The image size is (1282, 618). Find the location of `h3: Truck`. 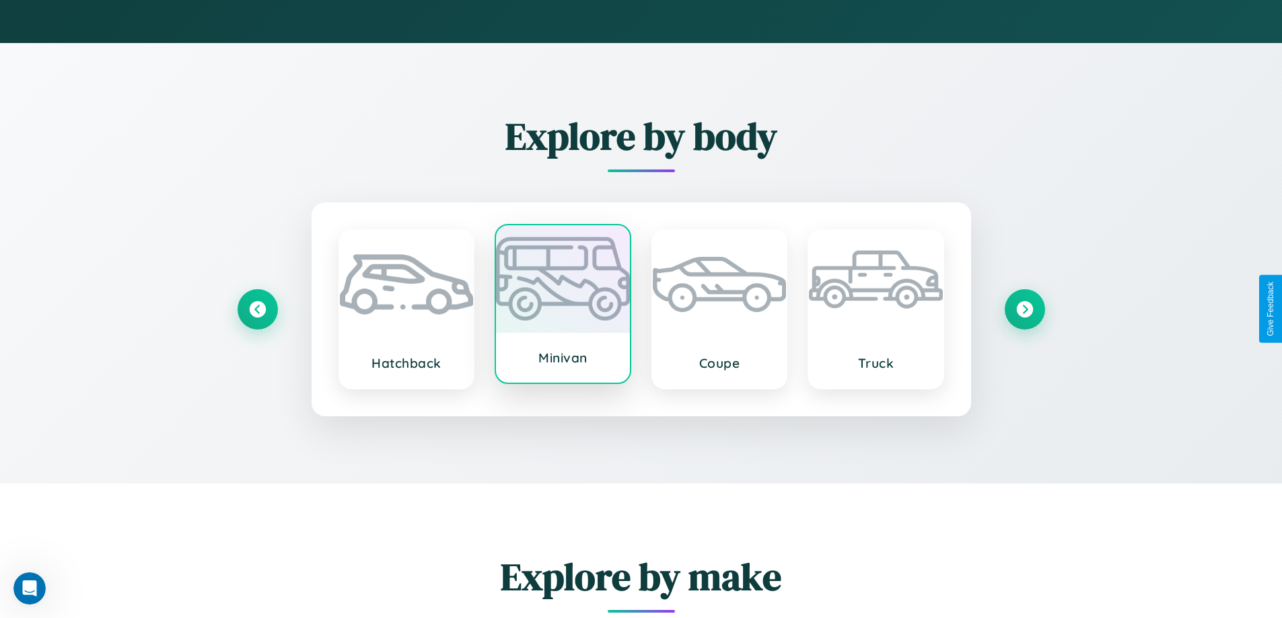

h3: Truck is located at coordinates (876, 363).